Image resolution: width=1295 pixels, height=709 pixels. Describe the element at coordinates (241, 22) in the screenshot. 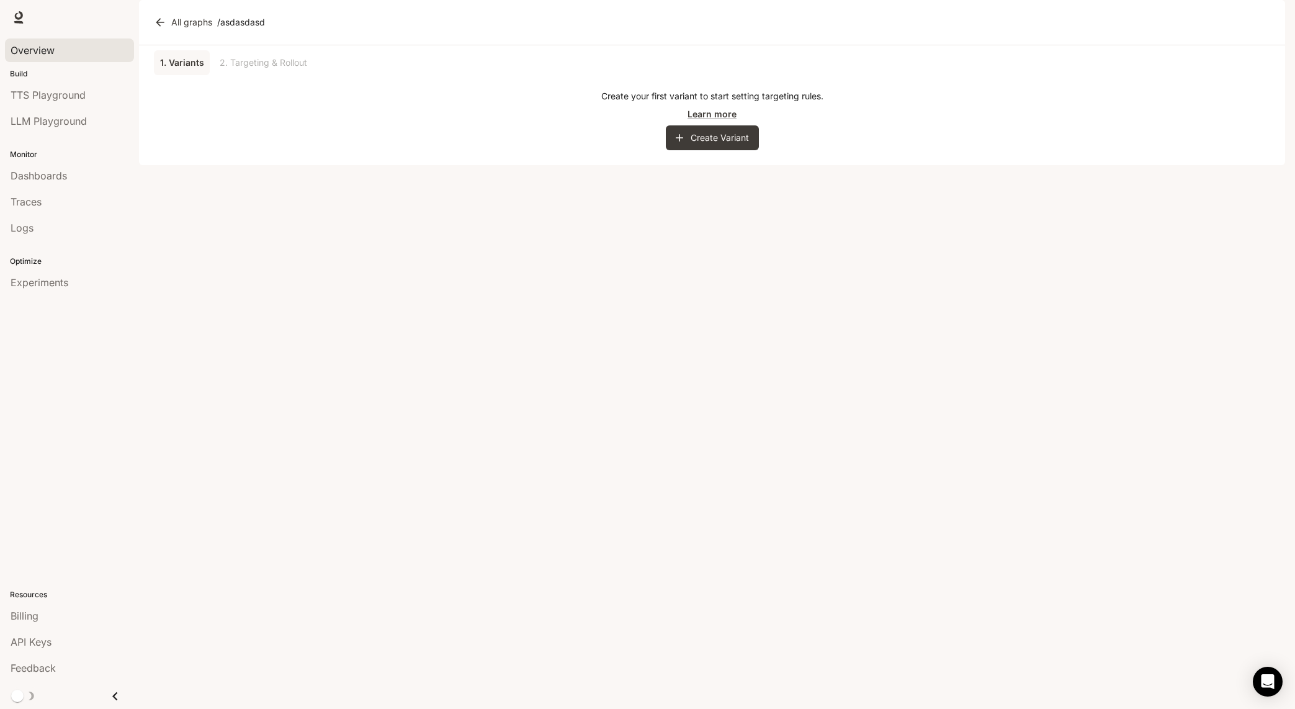

I see `p: / asdasdasd` at that location.